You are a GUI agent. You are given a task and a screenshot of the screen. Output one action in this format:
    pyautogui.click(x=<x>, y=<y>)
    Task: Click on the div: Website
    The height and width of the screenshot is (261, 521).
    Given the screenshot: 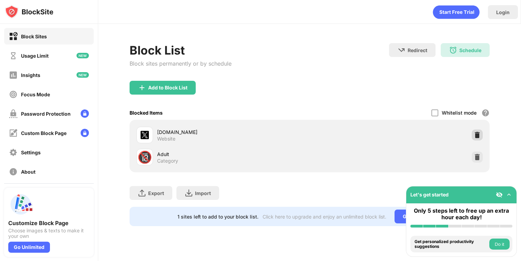 What is the action you would take?
    pyautogui.click(x=166, y=139)
    